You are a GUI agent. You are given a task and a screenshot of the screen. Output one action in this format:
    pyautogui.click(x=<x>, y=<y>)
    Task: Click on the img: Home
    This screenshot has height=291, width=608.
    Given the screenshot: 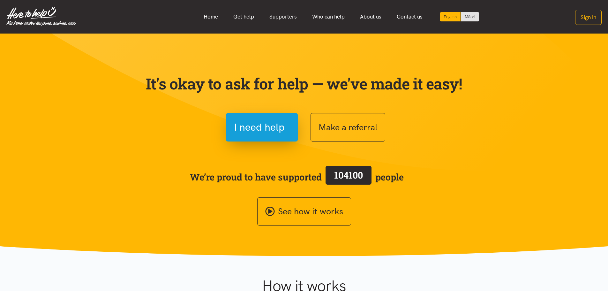 What is the action you would take?
    pyautogui.click(x=41, y=17)
    